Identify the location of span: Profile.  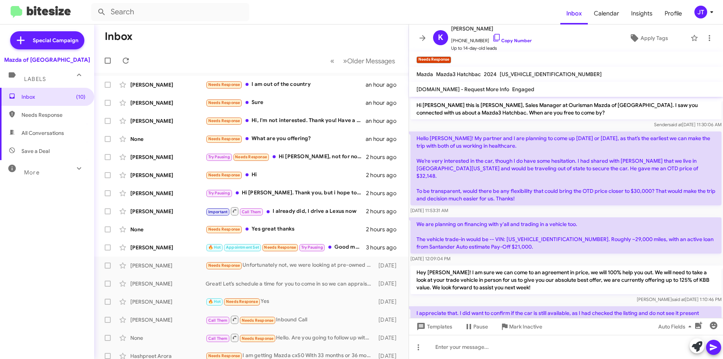
(673, 14).